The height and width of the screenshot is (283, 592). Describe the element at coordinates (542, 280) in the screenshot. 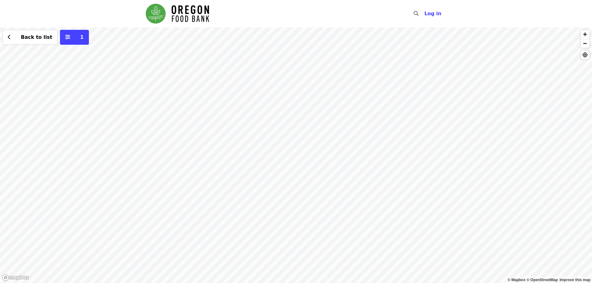

I see `a: OpenStreetMap` at that location.